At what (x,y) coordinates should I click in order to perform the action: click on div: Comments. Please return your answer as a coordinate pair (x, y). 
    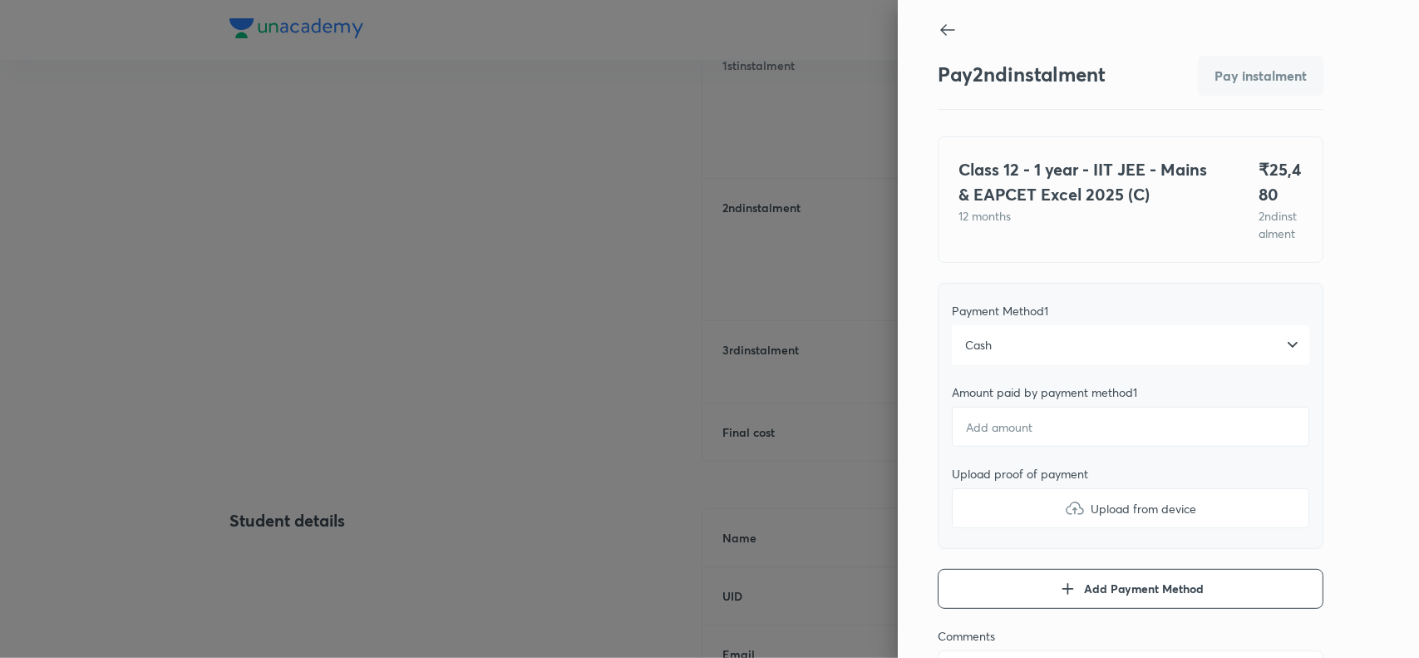
    Looking at the image, I should click on (1131, 636).